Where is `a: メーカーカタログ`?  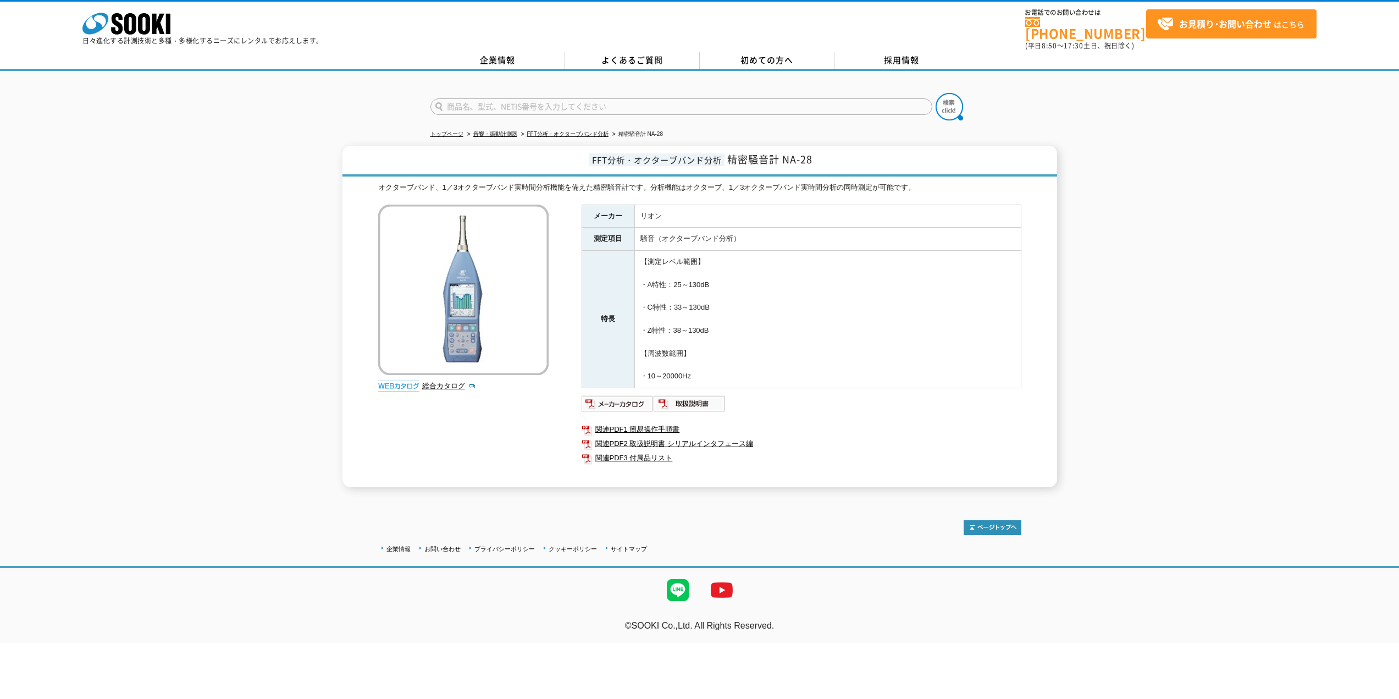 a: メーカーカタログ is located at coordinates (617, 406).